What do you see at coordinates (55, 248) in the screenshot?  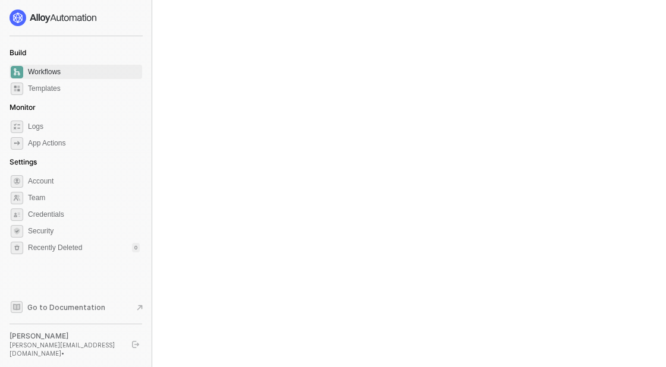 I see `span: Recently Deleted` at bounding box center [55, 248].